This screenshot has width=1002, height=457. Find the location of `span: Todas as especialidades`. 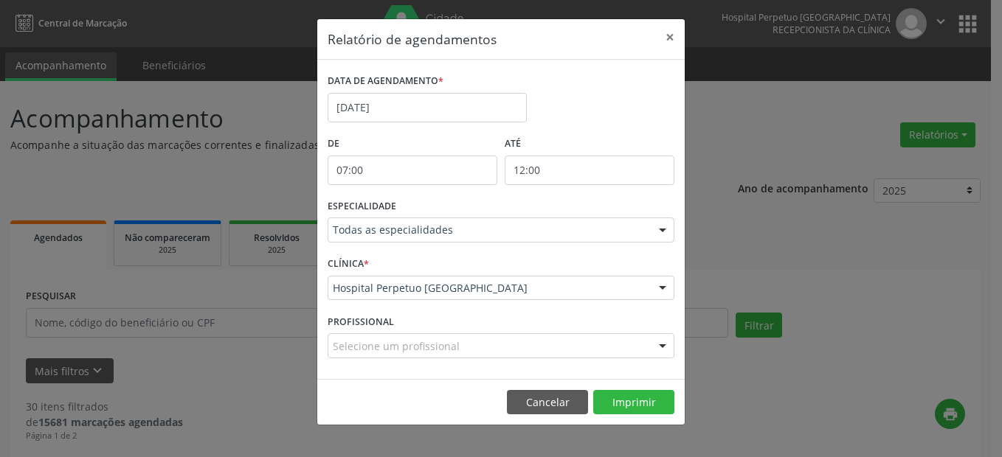

span: Todas as especialidades is located at coordinates (488, 230).